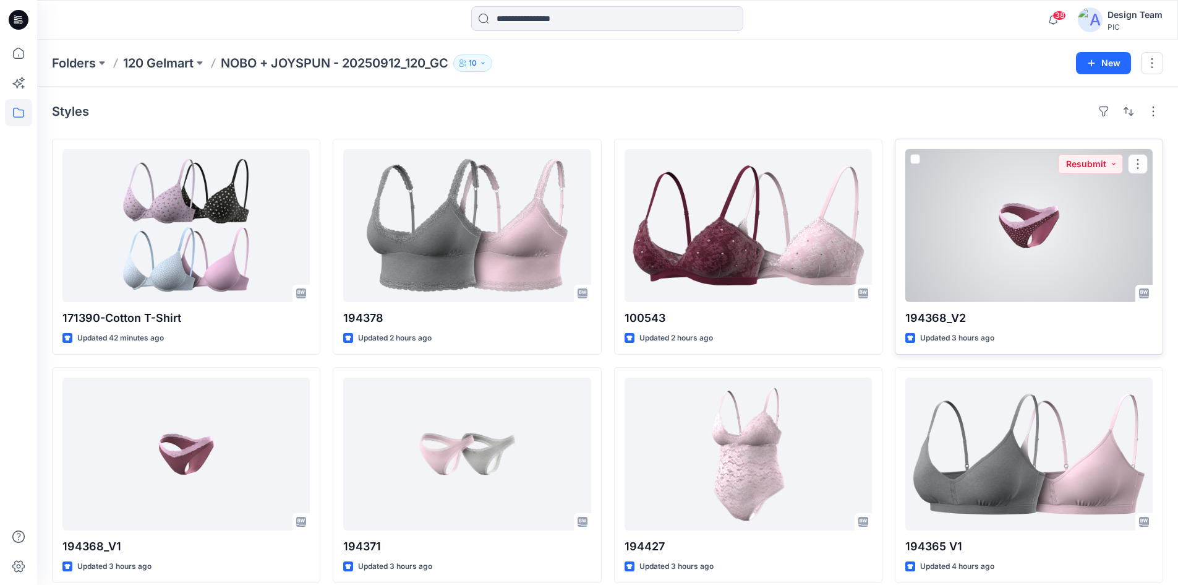 The width and height of the screenshot is (1178, 585). Describe the element at coordinates (74, 63) in the screenshot. I see `p: Folders` at that location.